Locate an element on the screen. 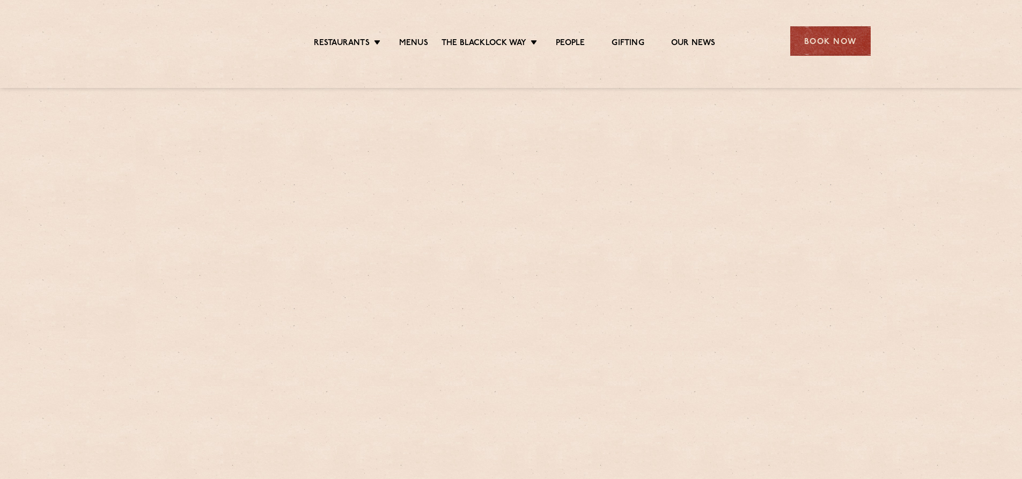 Image resolution: width=1022 pixels, height=479 pixels. a: The Blacklock Way is located at coordinates (484, 44).